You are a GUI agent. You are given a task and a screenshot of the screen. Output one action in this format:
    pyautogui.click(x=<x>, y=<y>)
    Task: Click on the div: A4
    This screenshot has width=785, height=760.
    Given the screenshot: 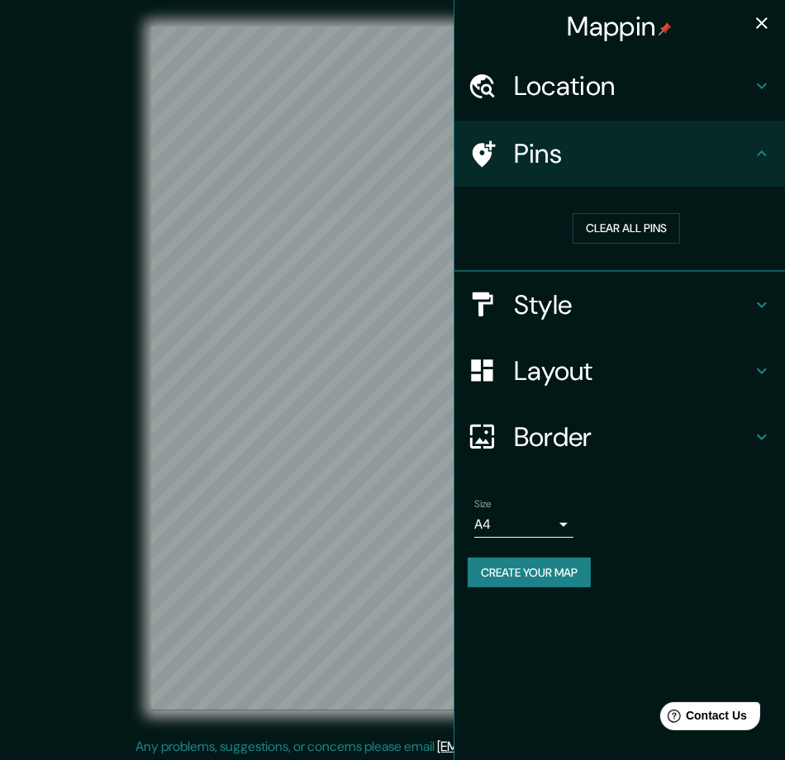 What is the action you would take?
    pyautogui.click(x=524, y=525)
    